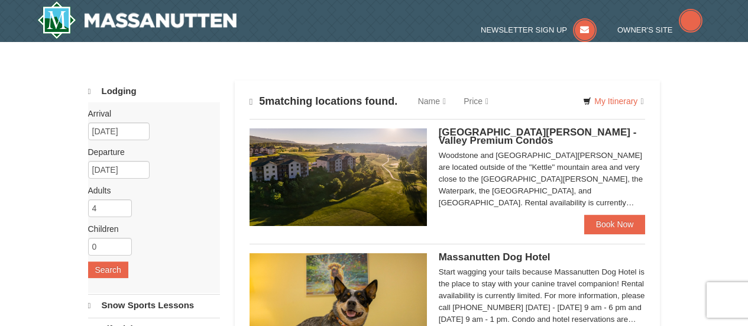 This screenshot has width=748, height=326. Describe the element at coordinates (645, 30) in the screenshot. I see `span: Owner's Site` at that location.